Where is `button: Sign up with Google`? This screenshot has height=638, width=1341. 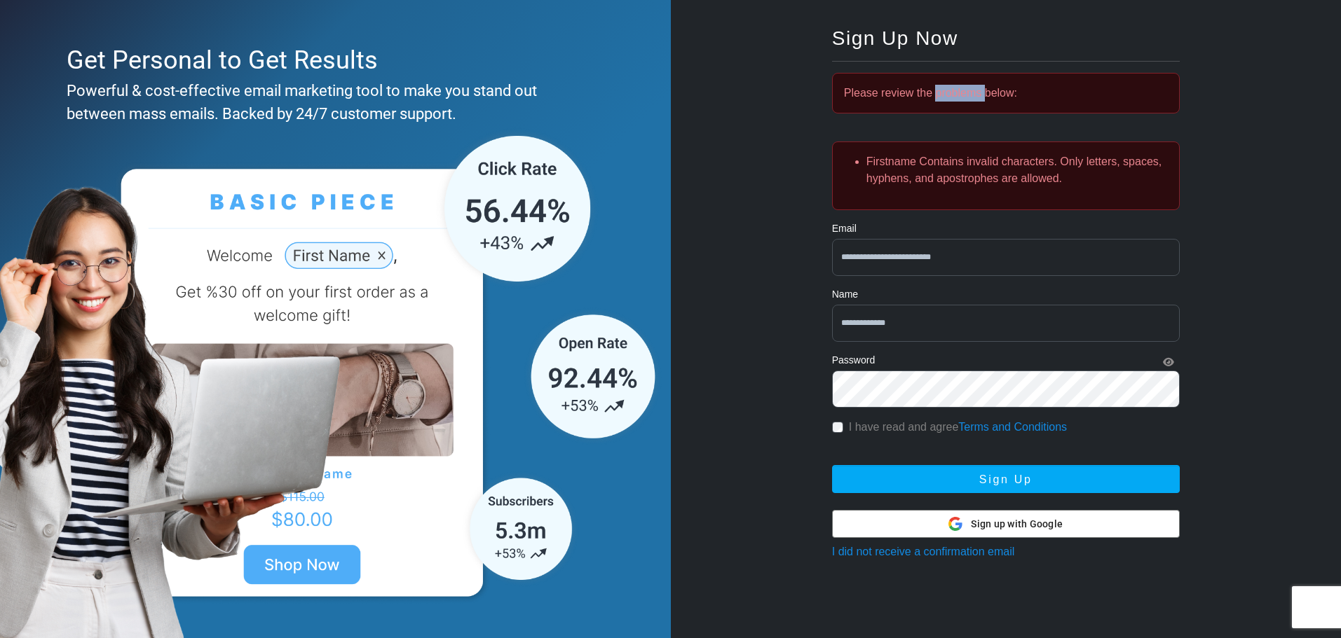
button: Sign up with Google is located at coordinates (1006, 524).